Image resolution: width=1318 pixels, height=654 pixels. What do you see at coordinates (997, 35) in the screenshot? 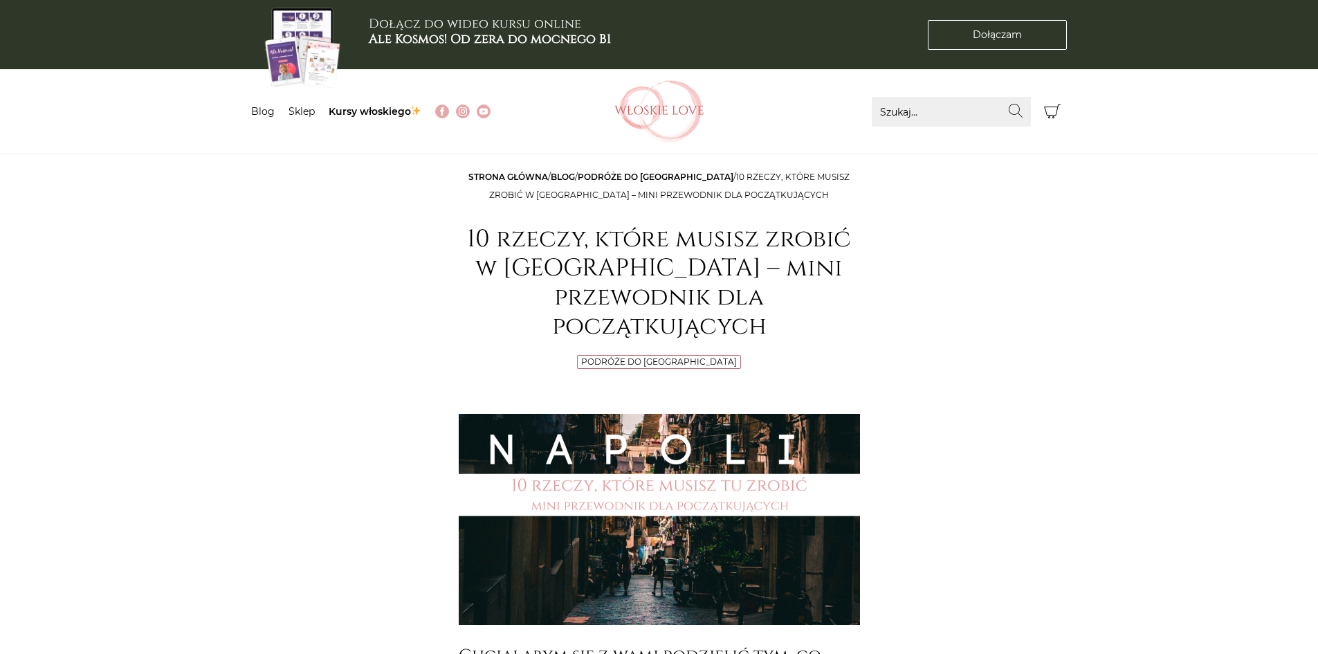
I see `a: Dołączam` at bounding box center [997, 35].